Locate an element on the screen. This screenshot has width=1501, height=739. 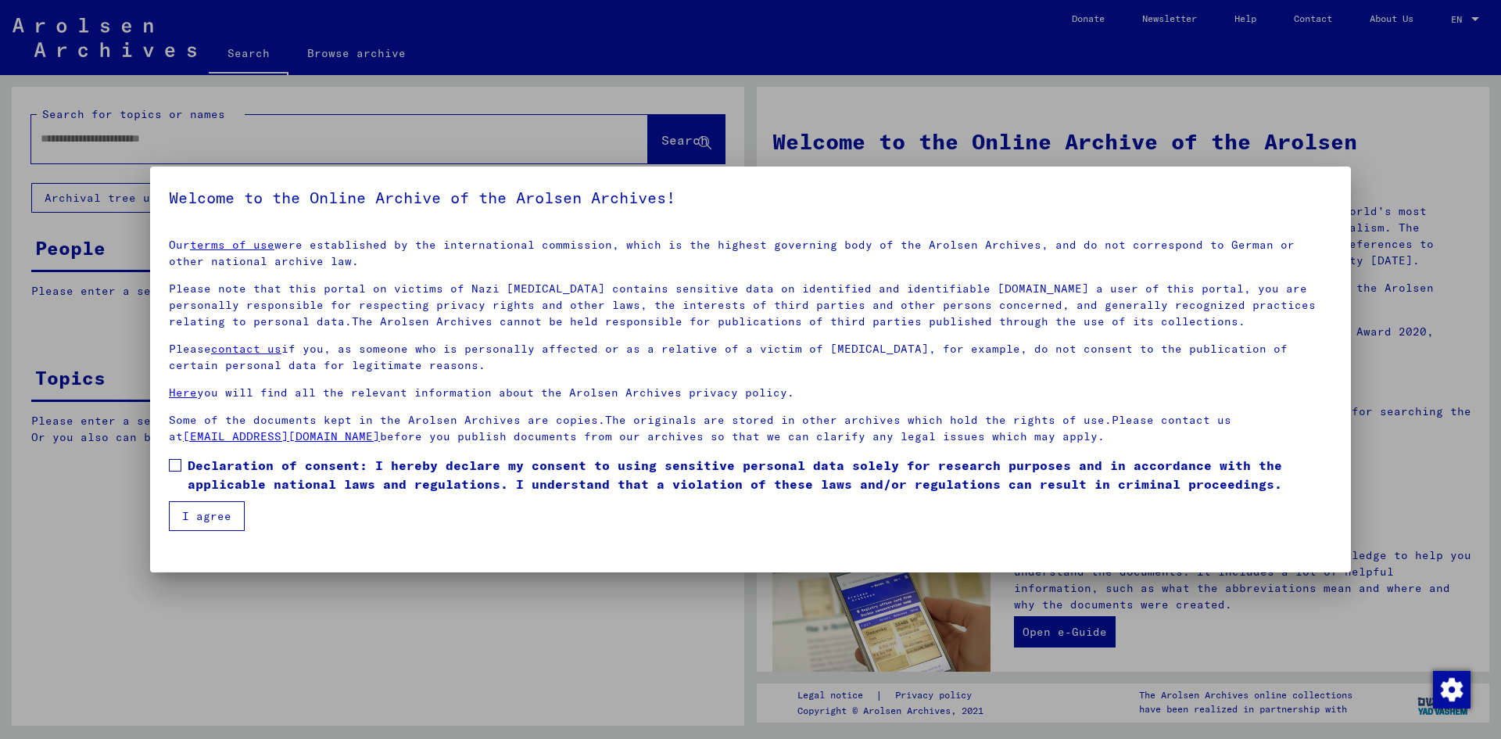
a: terms of use is located at coordinates (232, 245).